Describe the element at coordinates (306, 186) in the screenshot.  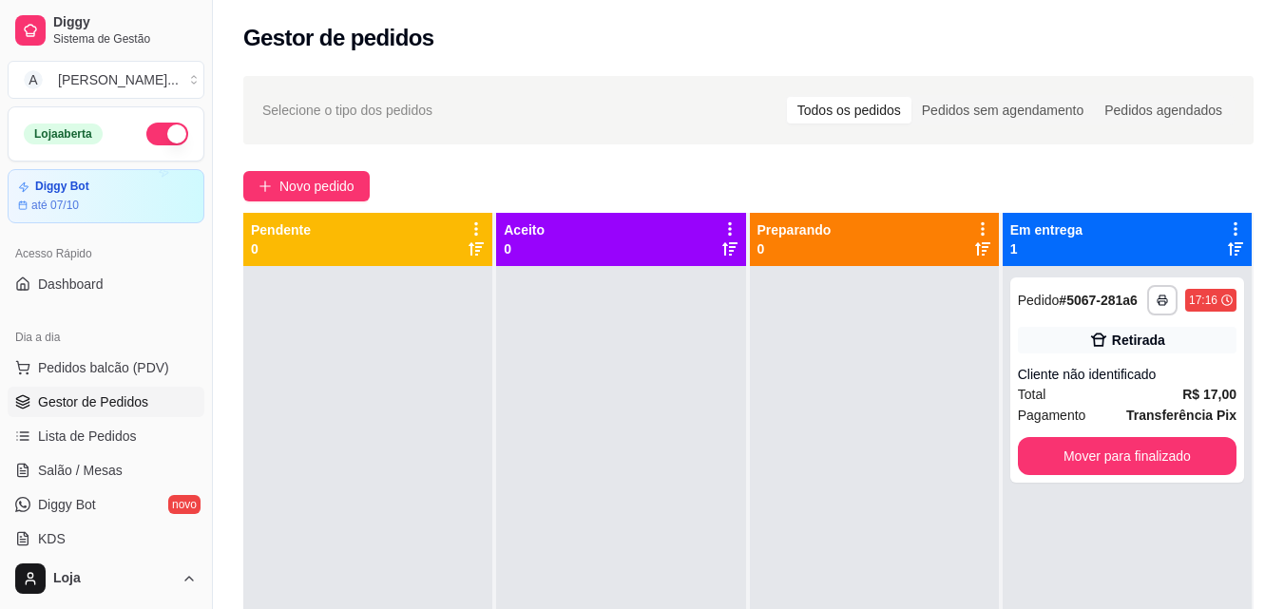
I see `button: Novo pedido` at that location.